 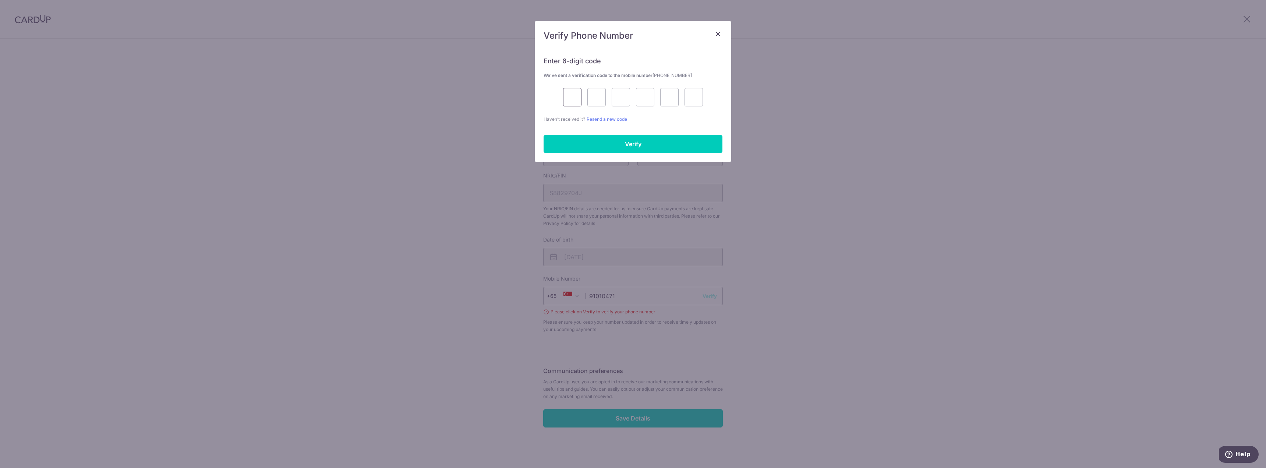 I want to click on input: Verify, so click(x=633, y=144).